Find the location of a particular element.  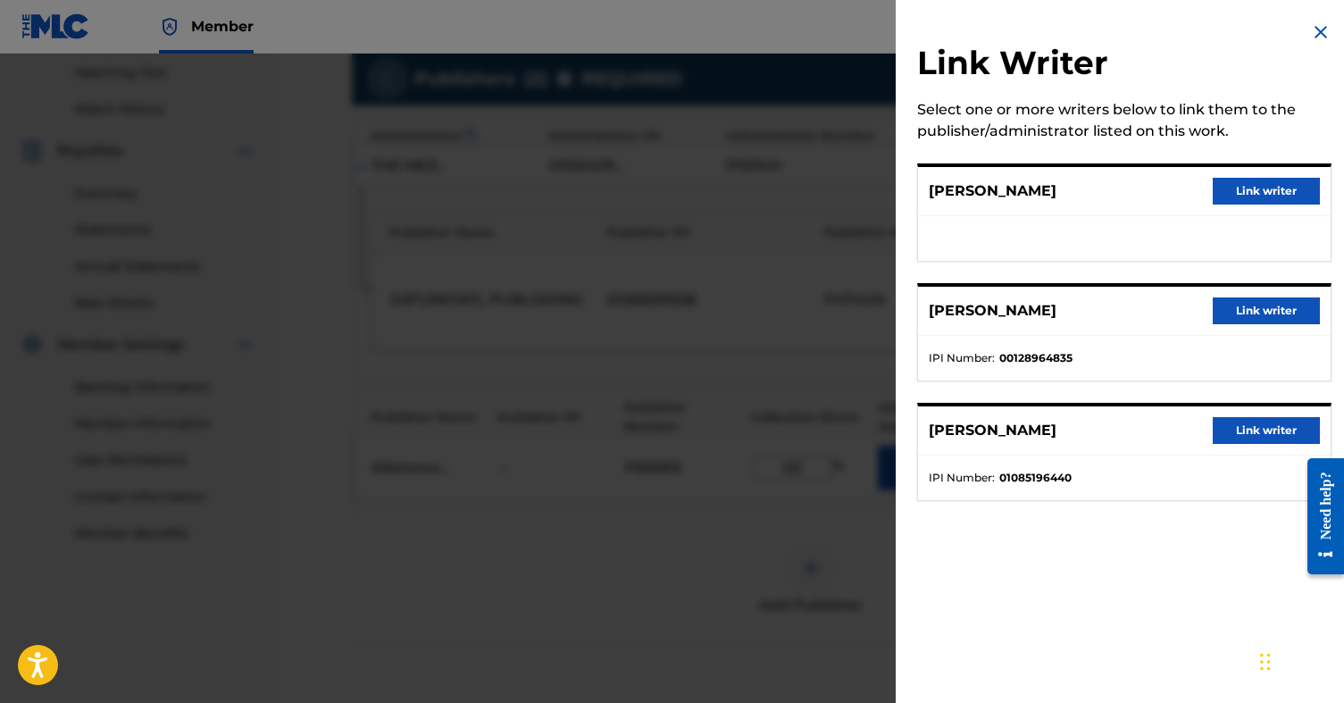

img: MLC Logo is located at coordinates (55, 26).